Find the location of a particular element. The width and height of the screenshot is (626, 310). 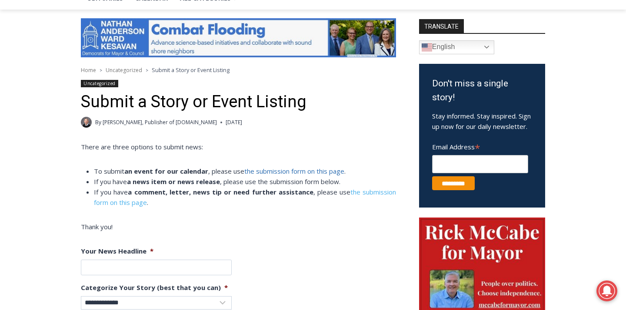

li: If you have , please use . is located at coordinates (245, 197).